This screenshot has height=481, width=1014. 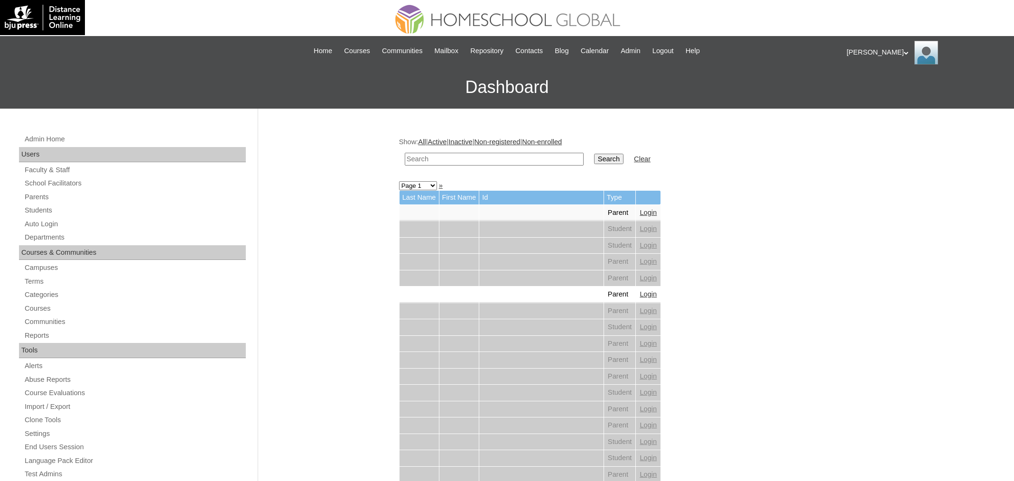 What do you see at coordinates (460, 142) in the screenshot?
I see `a: Inactive` at bounding box center [460, 142].